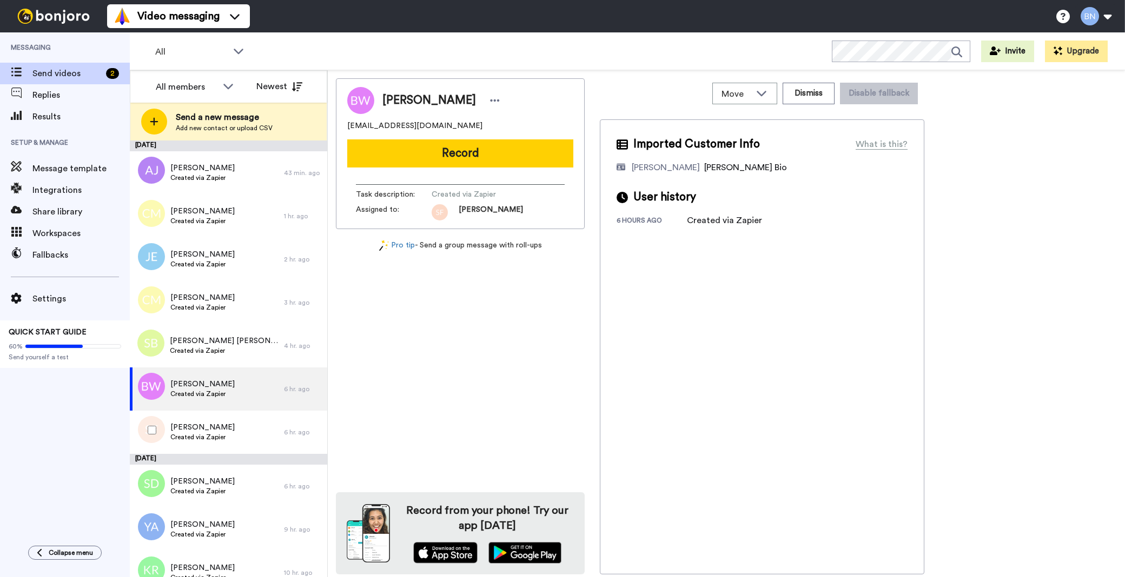 This screenshot has height=577, width=1125. I want to click on button: Record, so click(460, 154).